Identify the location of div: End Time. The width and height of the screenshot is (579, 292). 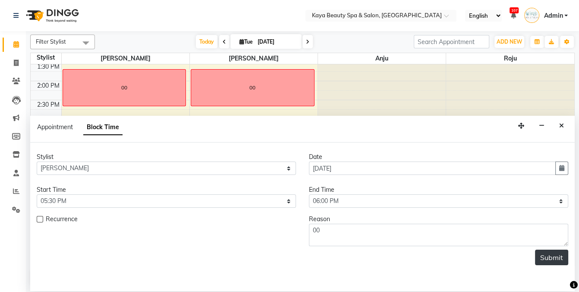
(438, 189).